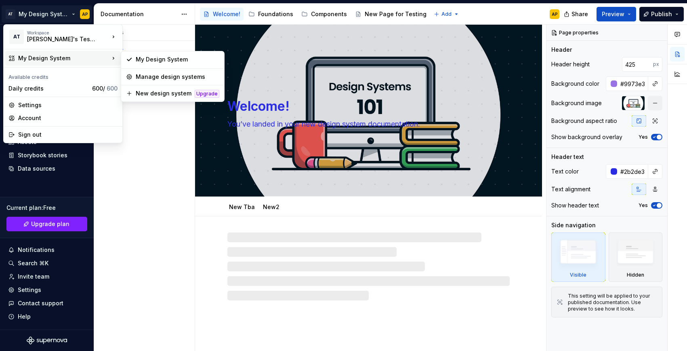 This screenshot has width=687, height=351. What do you see at coordinates (177, 77) in the screenshot?
I see `div: Manage design systems` at bounding box center [177, 77].